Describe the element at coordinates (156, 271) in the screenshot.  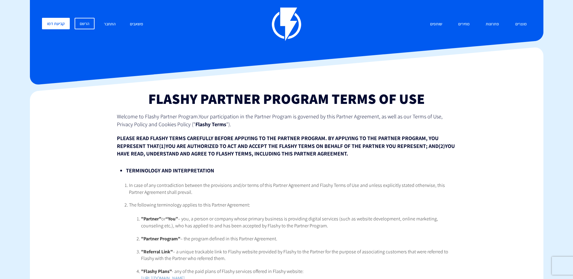
I see `b: "Flashy Plans"` at that location.